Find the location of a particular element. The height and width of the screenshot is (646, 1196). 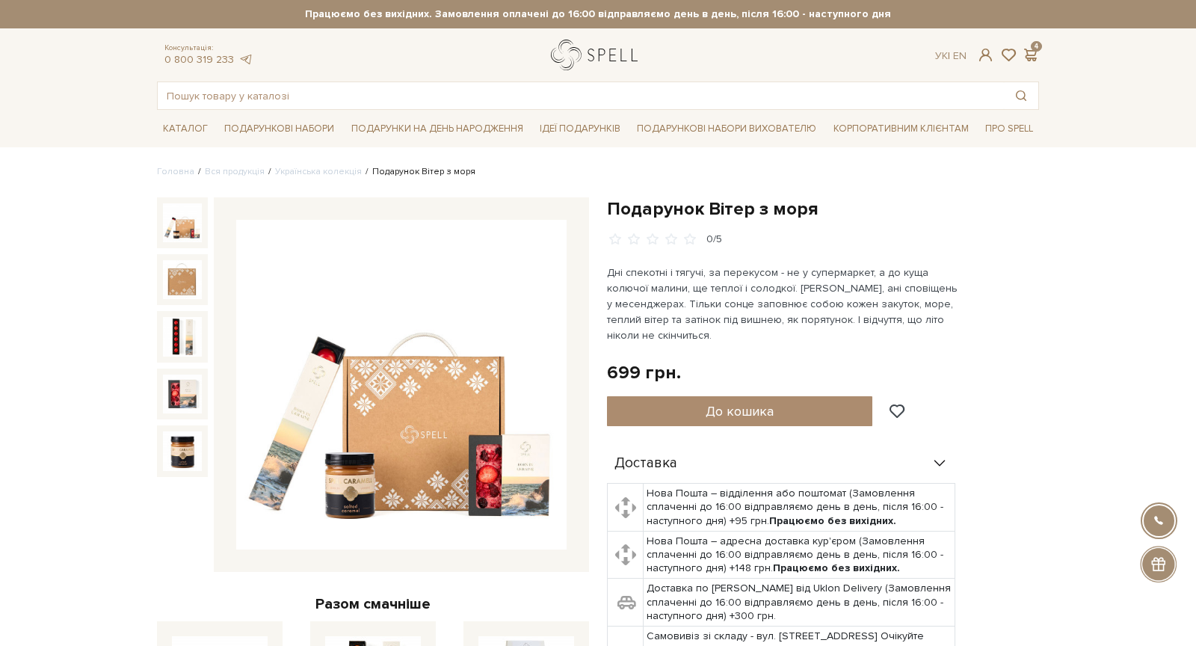

td: Нова Пошта – адресна доставка кур'єром (Замовлення сплаченні до 16:00 відправляємо день в день, п... is located at coordinates (799, 555).